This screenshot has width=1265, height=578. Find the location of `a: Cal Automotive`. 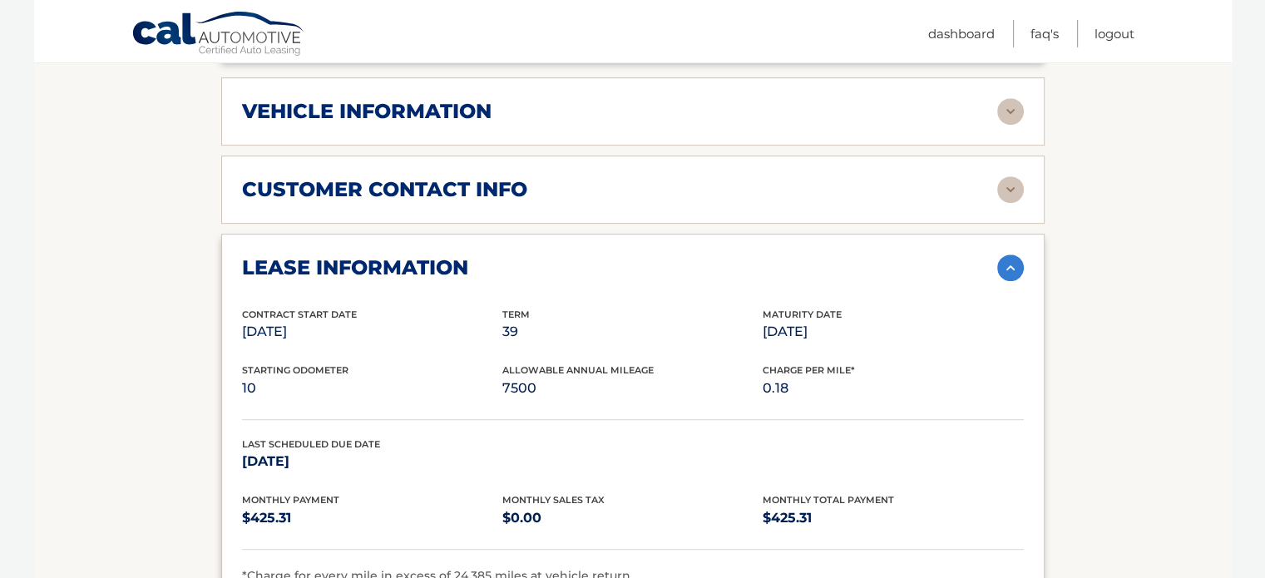

a: Cal Automotive is located at coordinates (219, 35).